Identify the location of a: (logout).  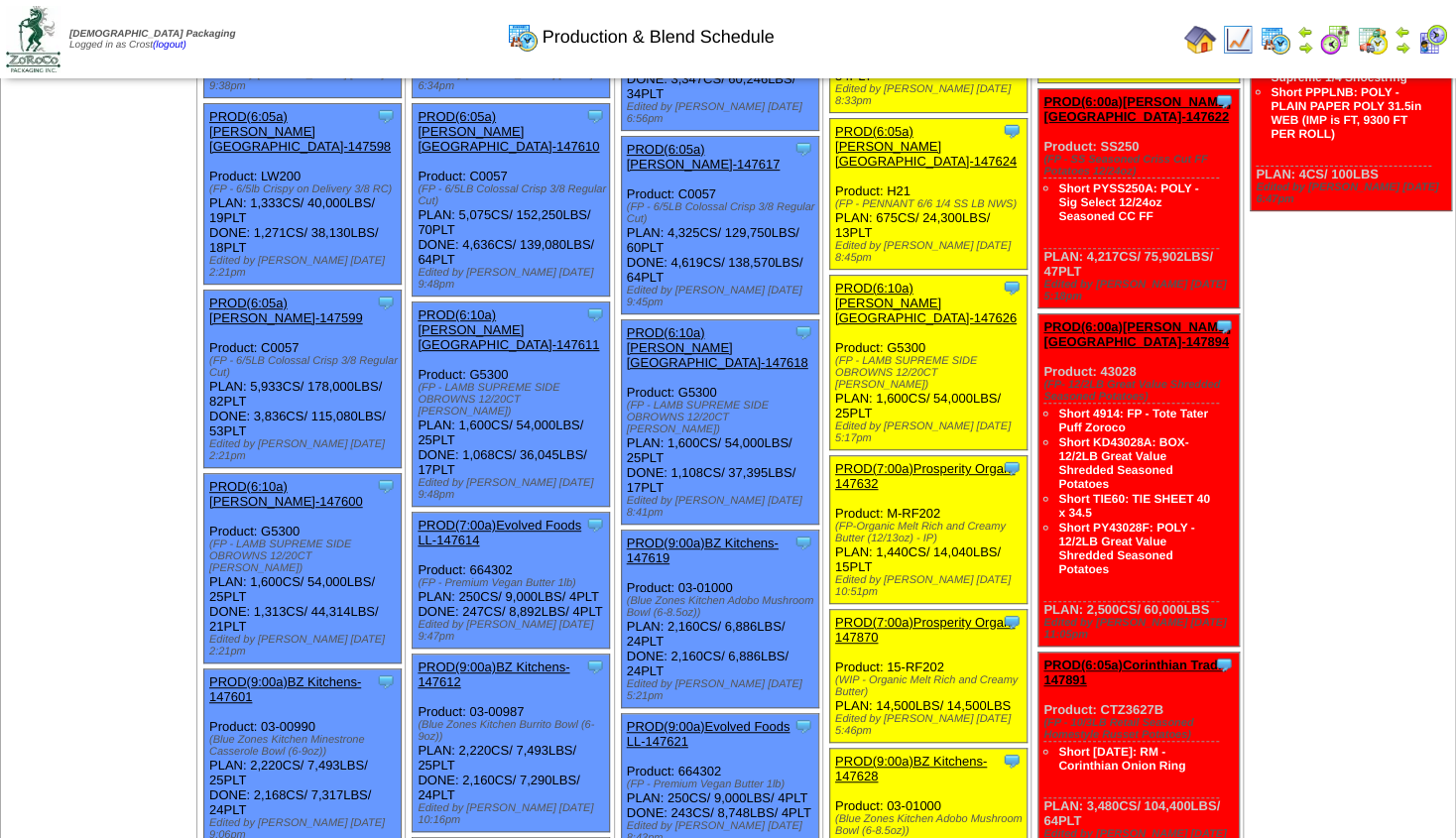
(169, 45).